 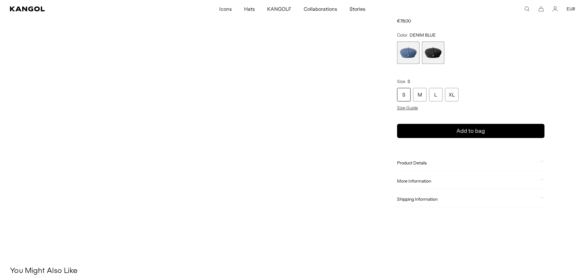 What do you see at coordinates (571, 9) in the screenshot?
I see `button: EUR` at bounding box center [571, 9].